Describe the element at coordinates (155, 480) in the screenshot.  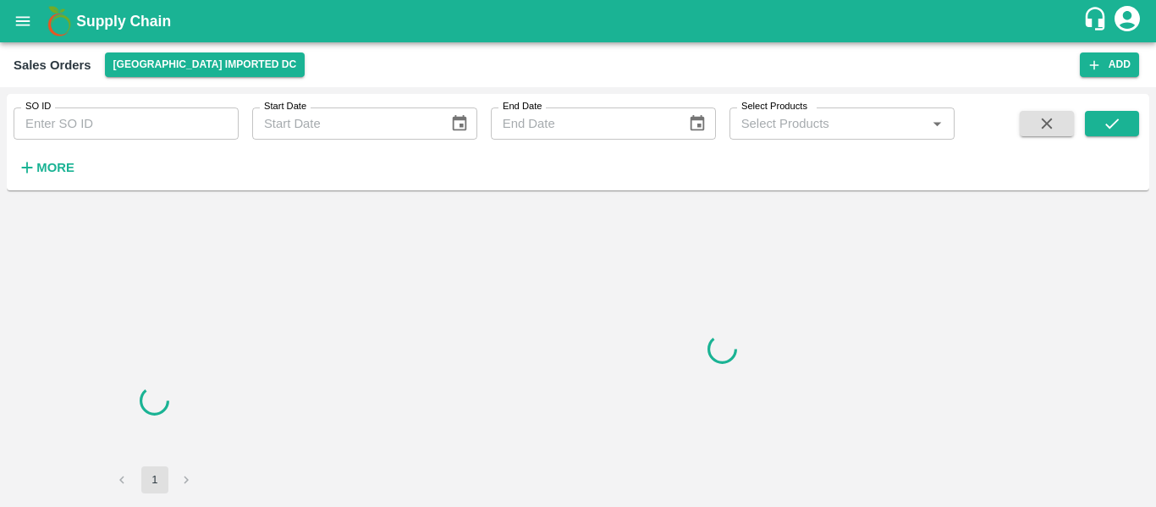
I see `nav: pagination navigation` at that location.